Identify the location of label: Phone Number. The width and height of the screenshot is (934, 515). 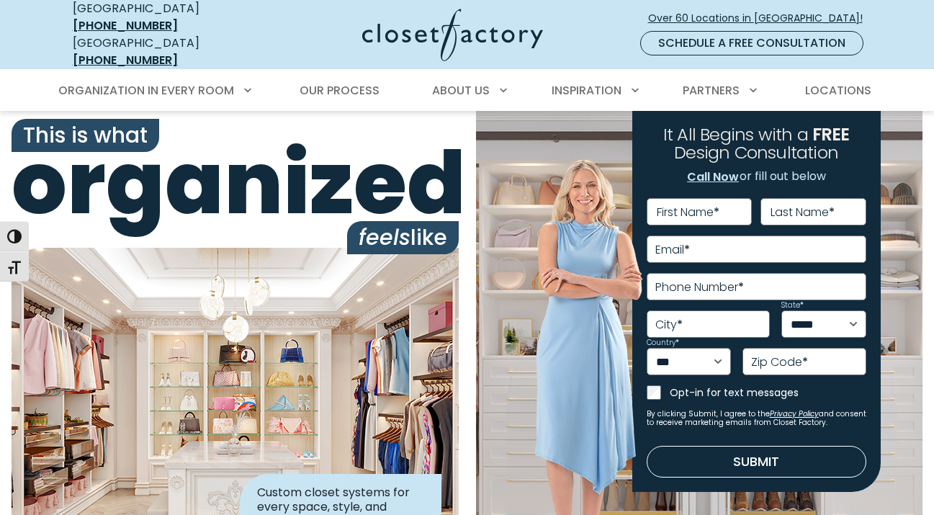
(699, 287).